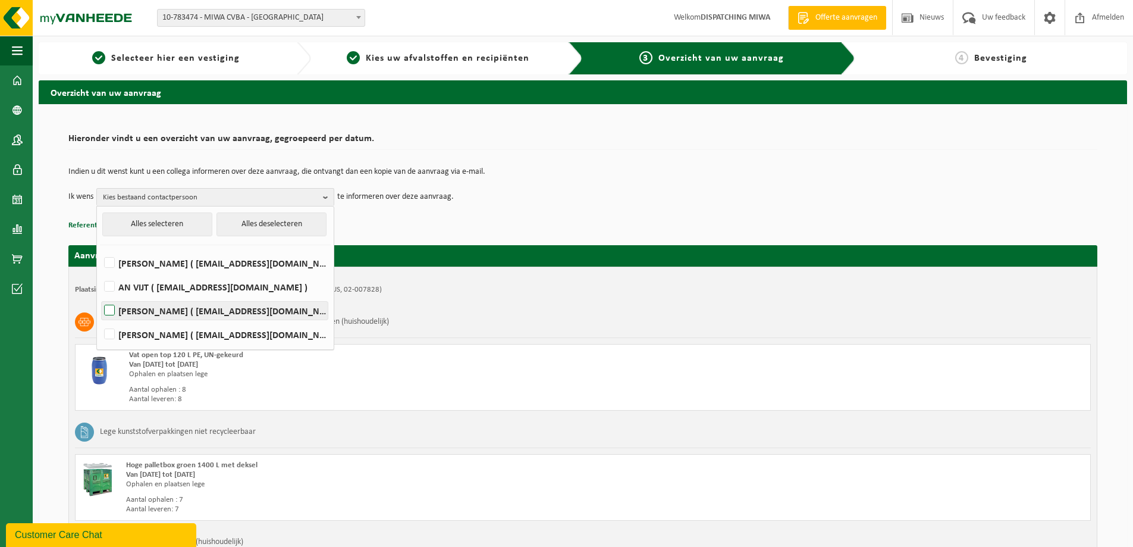  Describe the element at coordinates (735, 17) in the screenshot. I see `strong: DISPATCHING MIWA` at that location.